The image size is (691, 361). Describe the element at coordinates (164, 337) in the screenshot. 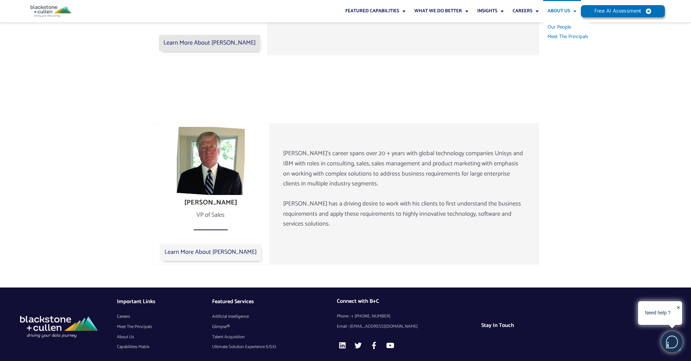

I see `a: About Us` at that location.